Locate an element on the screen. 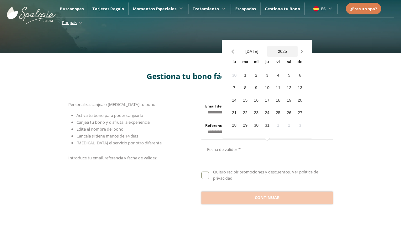 The width and height of the screenshot is (401, 225). a: Tarjetas Regalo is located at coordinates (108, 9).